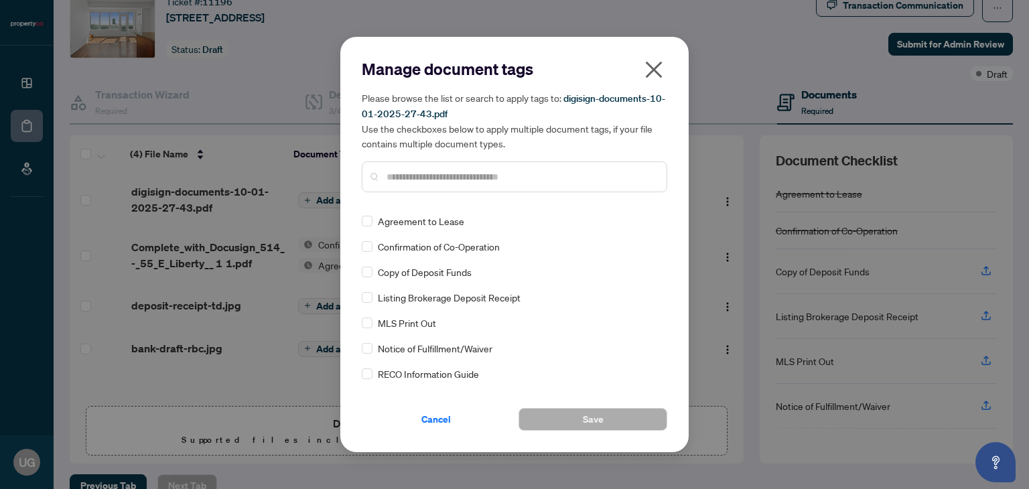  Describe the element at coordinates (515, 69) in the screenshot. I see `h2: Manage document tags` at that location.